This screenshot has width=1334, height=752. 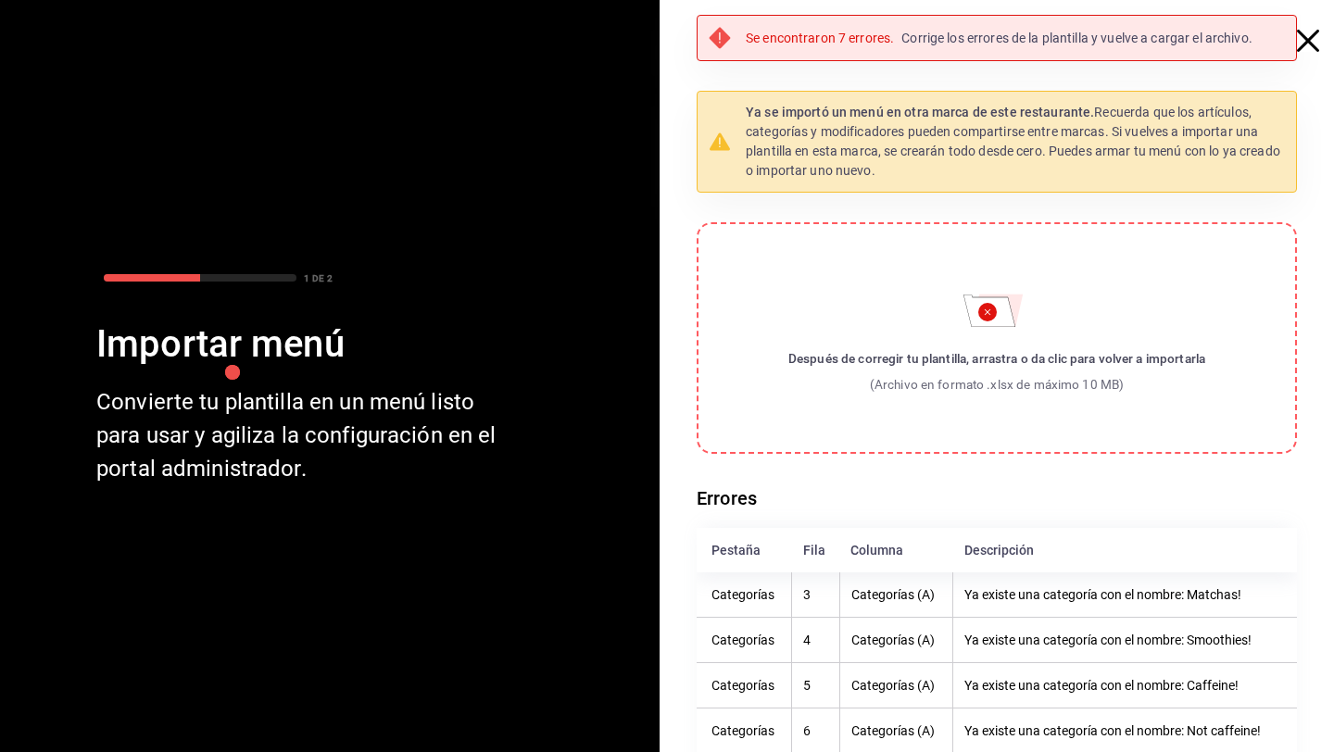 What do you see at coordinates (1124, 685) in the screenshot?
I see `th: Ya existe una categoría con el nombre: Caffeine!` at bounding box center [1124, 685].